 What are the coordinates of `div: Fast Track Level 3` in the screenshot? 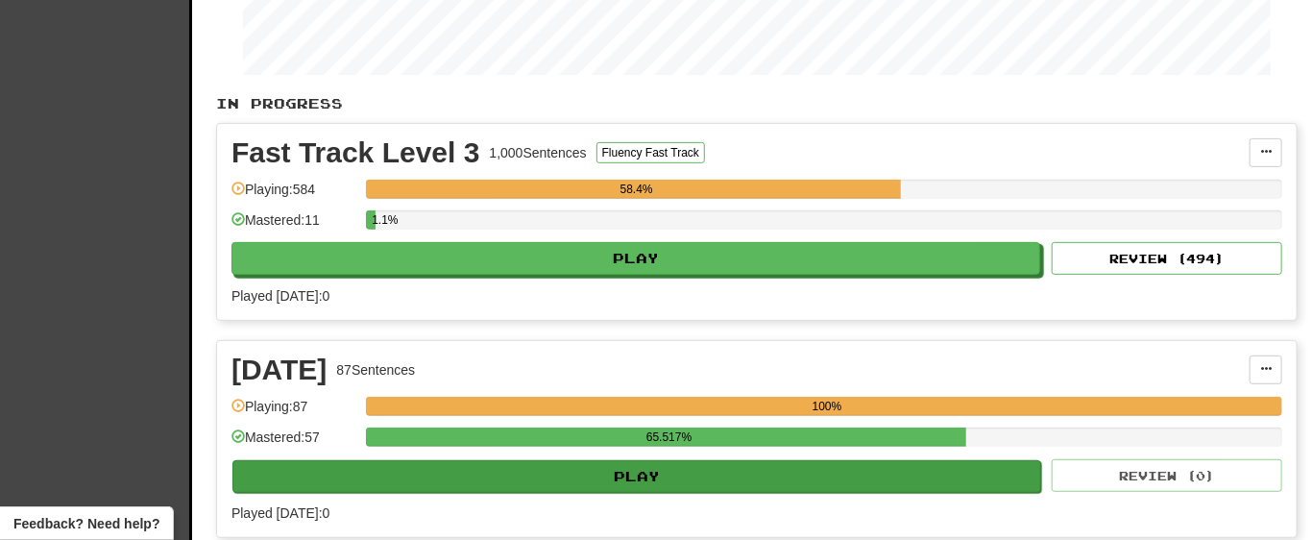 It's located at (355, 153).